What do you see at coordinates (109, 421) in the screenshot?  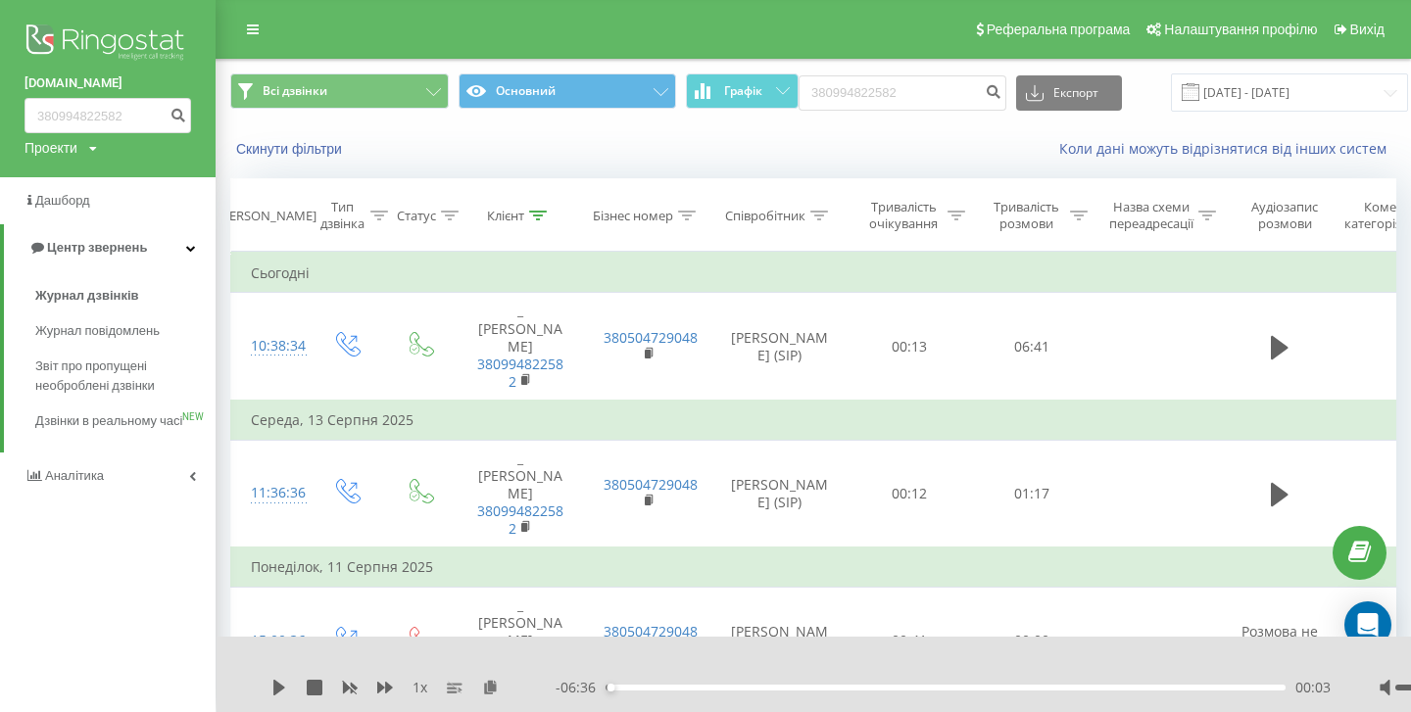 I see `span: Дзвінки в реальному часі` at bounding box center [109, 421].